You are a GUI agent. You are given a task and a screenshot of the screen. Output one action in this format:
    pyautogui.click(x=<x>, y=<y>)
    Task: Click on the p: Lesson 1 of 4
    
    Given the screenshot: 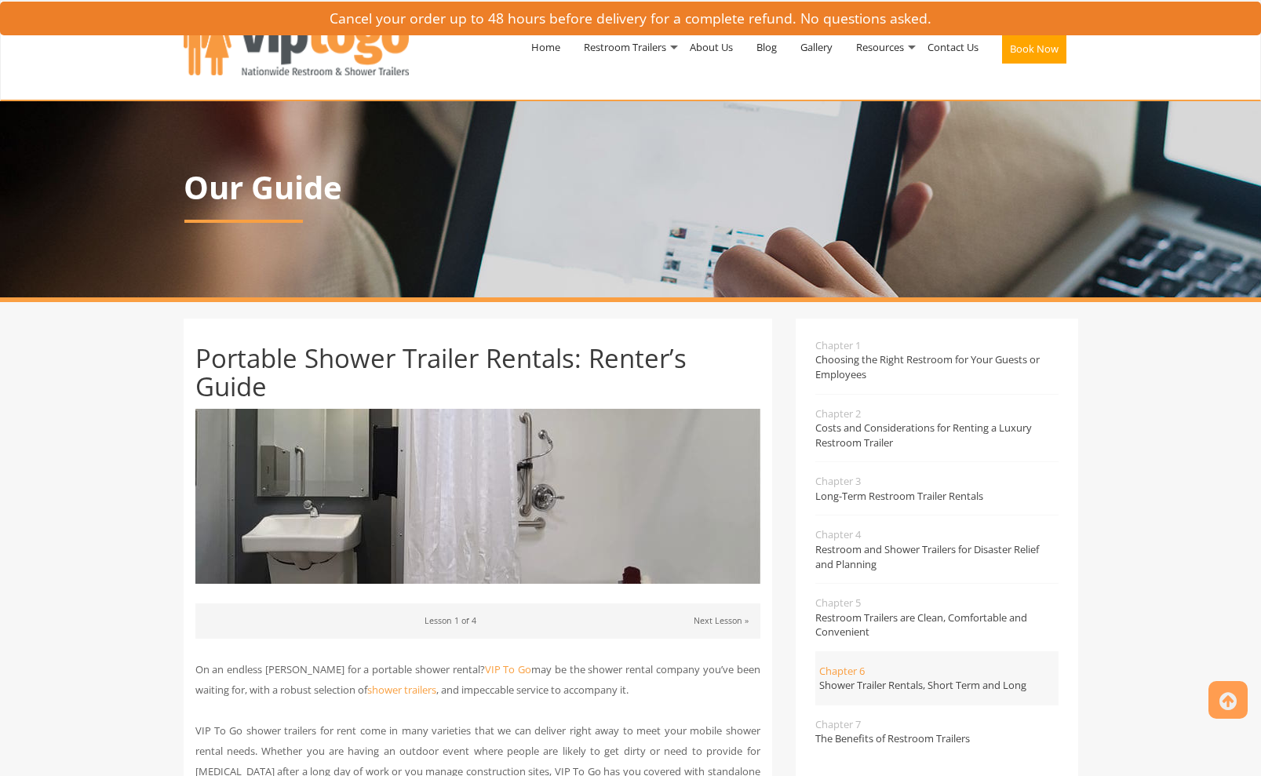 What is the action you would take?
    pyautogui.click(x=478, y=620)
    